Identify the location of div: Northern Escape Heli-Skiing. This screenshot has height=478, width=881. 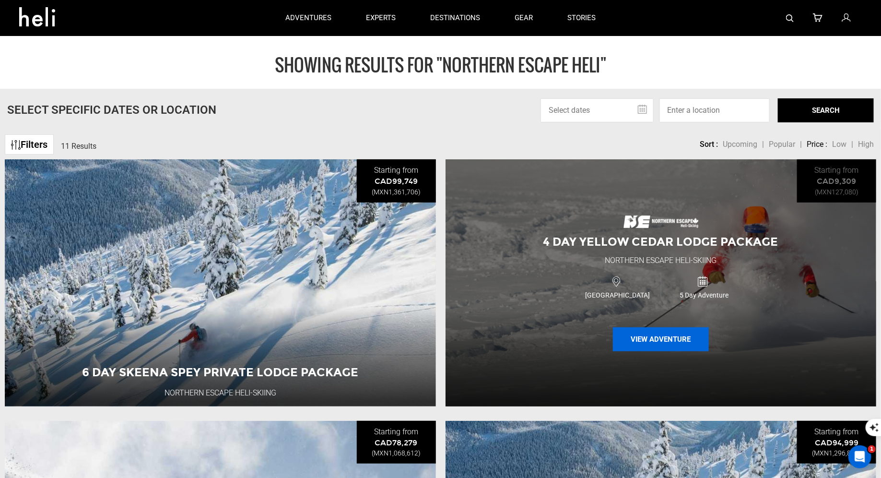
(660, 260).